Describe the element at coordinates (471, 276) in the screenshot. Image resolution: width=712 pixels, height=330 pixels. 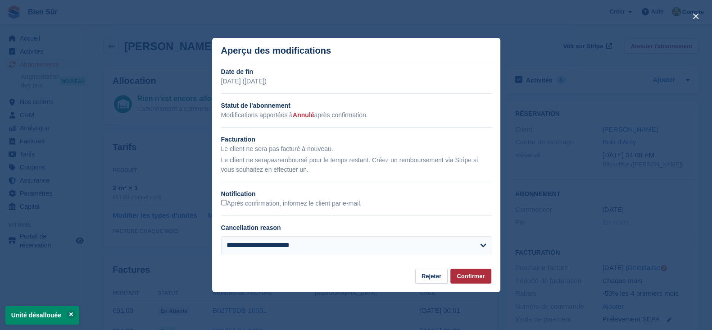
I see `button: Confirmer` at that location.